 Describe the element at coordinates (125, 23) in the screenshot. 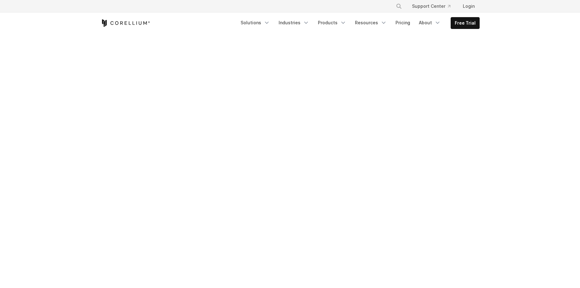

I see `a: Corellium Home` at that location.